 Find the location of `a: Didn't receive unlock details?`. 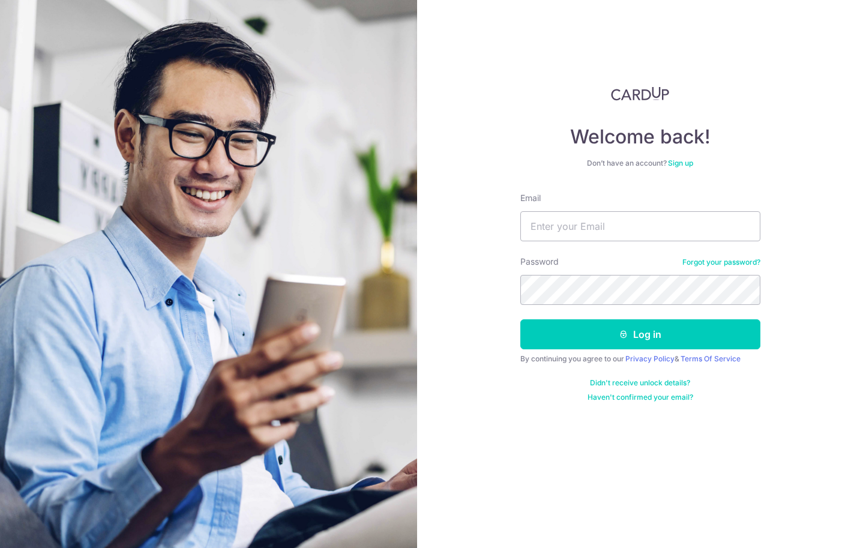

a: Didn't receive unlock details? is located at coordinates (640, 383).